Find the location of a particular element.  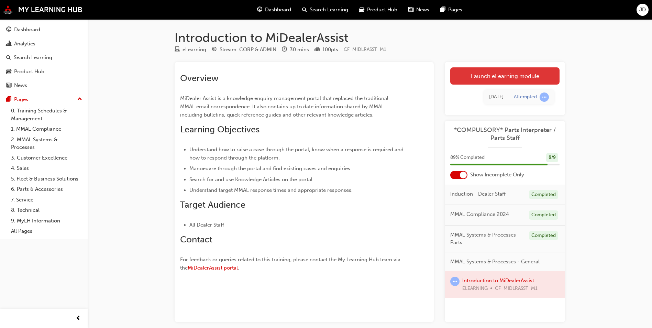

span: JD is located at coordinates (642, 10).